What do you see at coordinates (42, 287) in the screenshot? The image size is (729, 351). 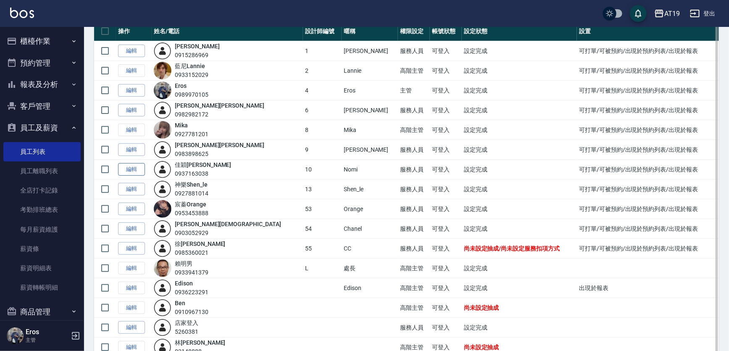 I see `a: 薪資轉帳明細` at bounding box center [42, 287].